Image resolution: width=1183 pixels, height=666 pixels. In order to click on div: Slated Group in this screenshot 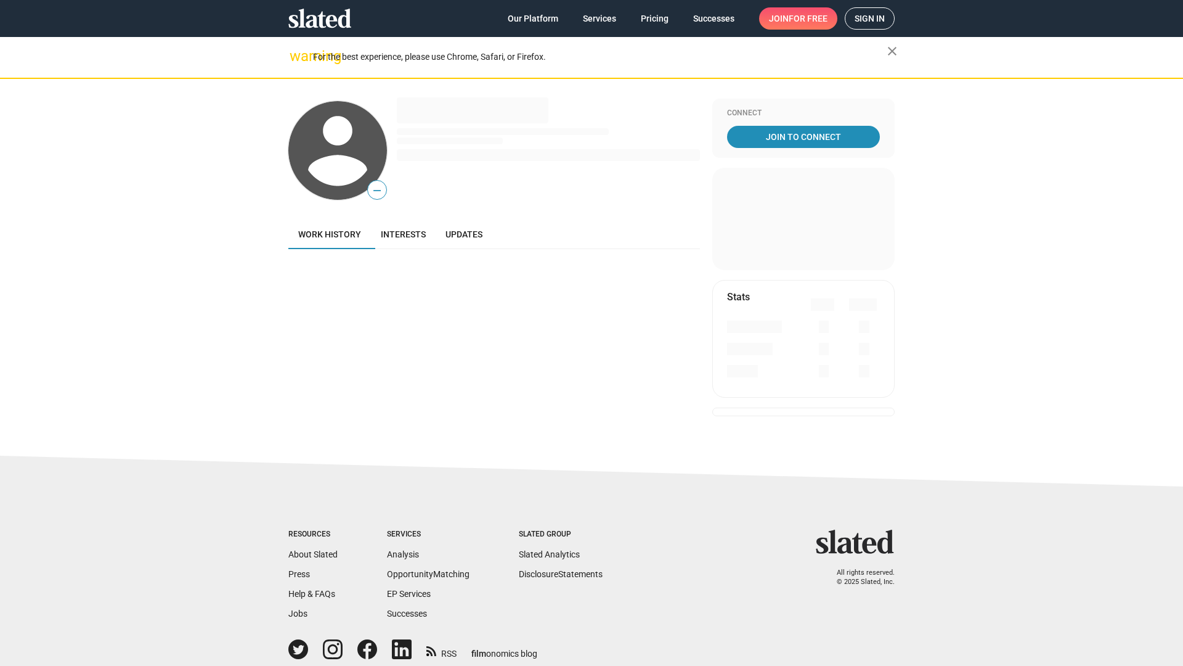, I will do `click(561, 534)`.